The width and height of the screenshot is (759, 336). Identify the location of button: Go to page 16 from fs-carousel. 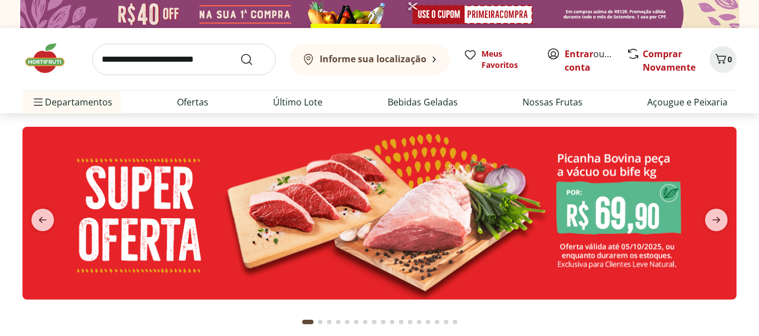
(446, 322).